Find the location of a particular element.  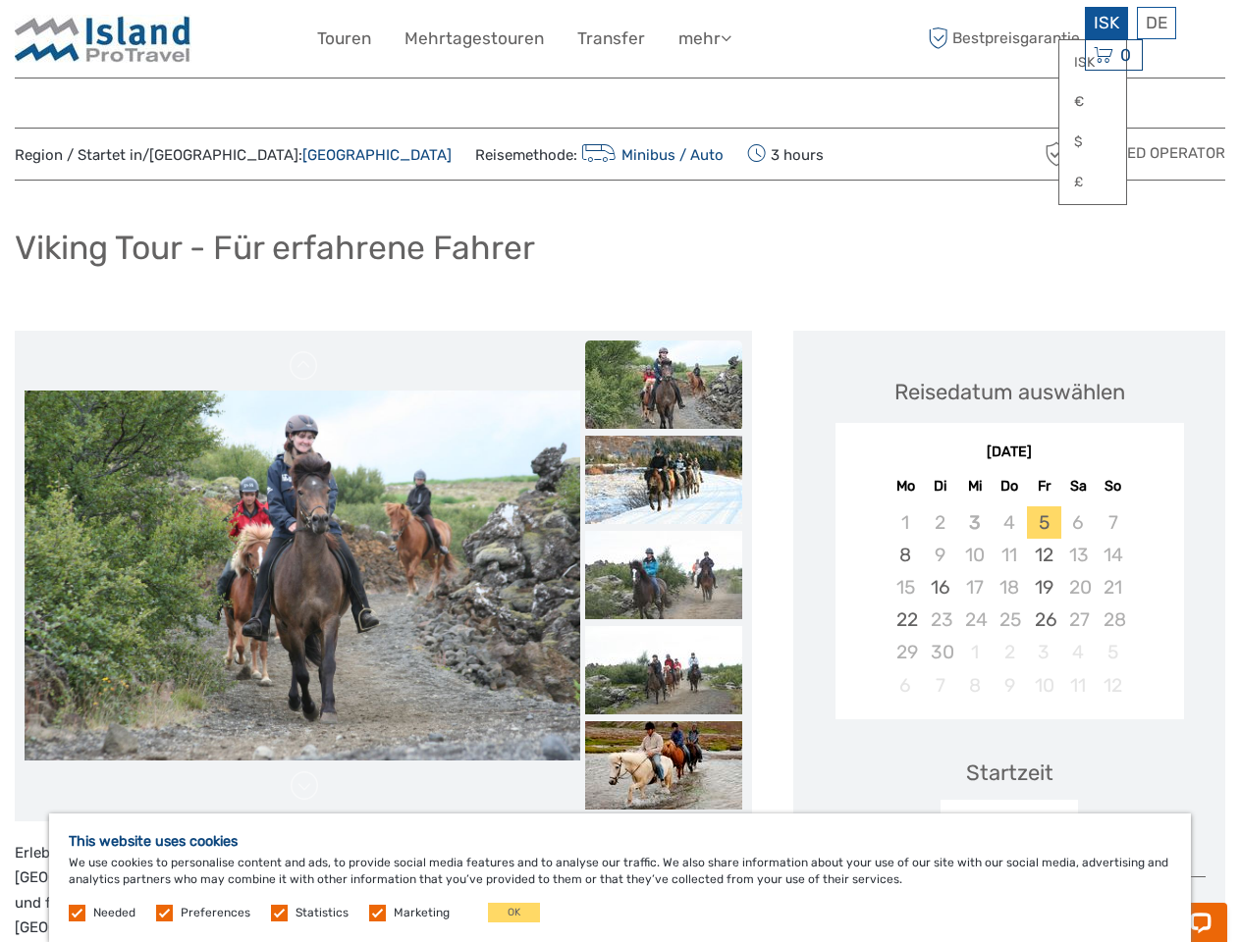

div: Not available Samstag, 11. Oktober 2025 is located at coordinates (1078, 685).